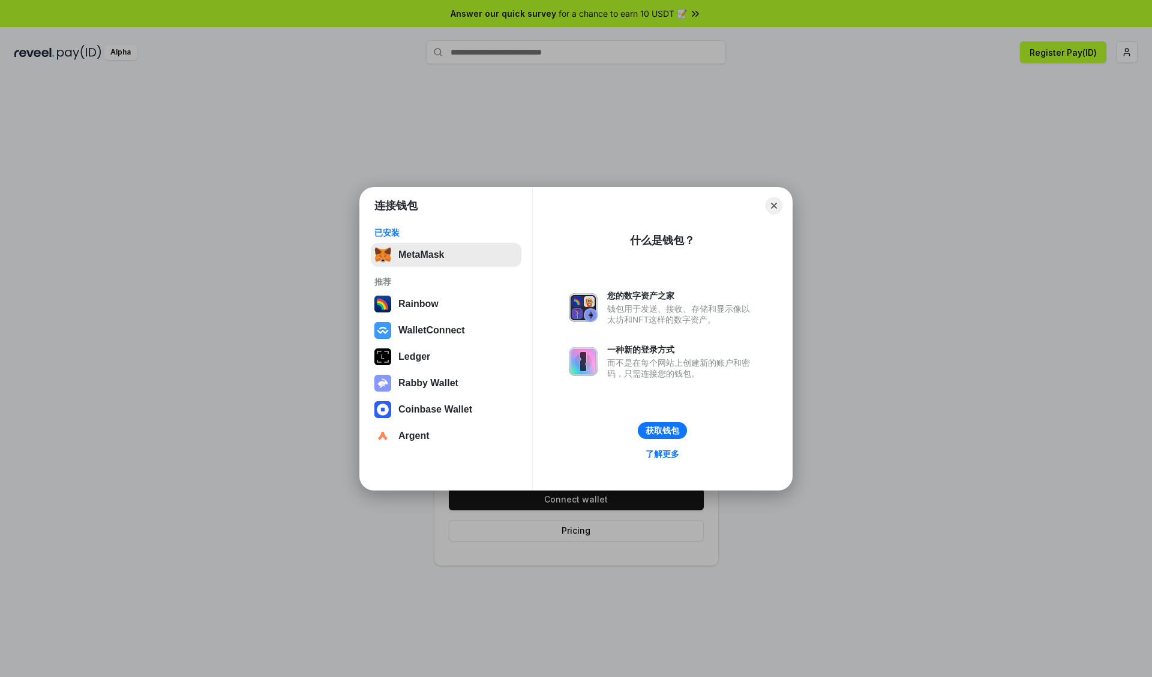 Image resolution: width=1152 pixels, height=677 pixels. Describe the element at coordinates (428, 383) in the screenshot. I see `div: Rabby Wallet` at that location.